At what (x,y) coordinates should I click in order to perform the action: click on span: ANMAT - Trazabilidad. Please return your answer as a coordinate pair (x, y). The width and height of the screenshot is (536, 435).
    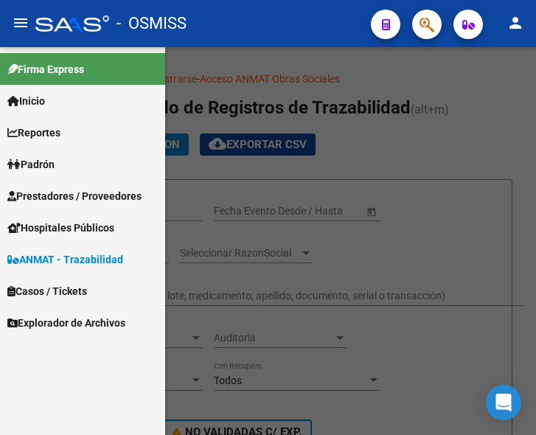
    Looking at the image, I should click on (65, 259).